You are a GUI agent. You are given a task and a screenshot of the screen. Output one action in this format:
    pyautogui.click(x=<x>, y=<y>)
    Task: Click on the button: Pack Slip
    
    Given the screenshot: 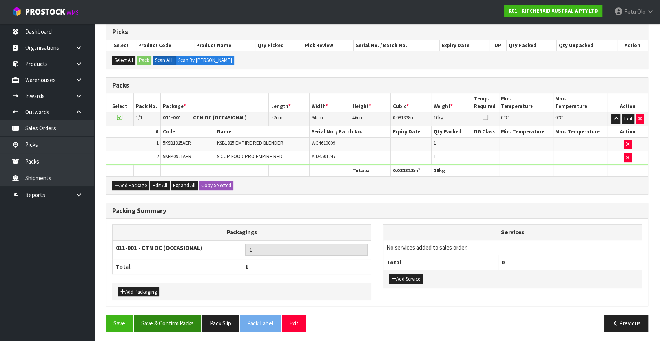 What is the action you would take?
    pyautogui.click(x=220, y=323)
    